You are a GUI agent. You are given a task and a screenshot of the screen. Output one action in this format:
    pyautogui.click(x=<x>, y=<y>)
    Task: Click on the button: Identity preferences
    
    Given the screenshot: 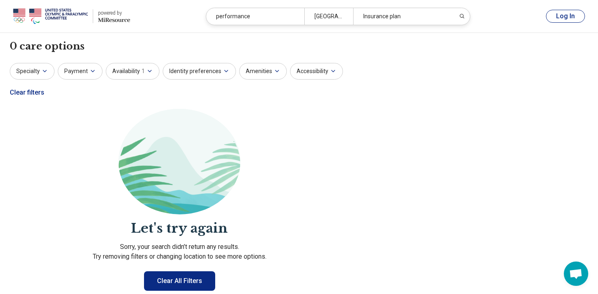 What is the action you would take?
    pyautogui.click(x=199, y=71)
    